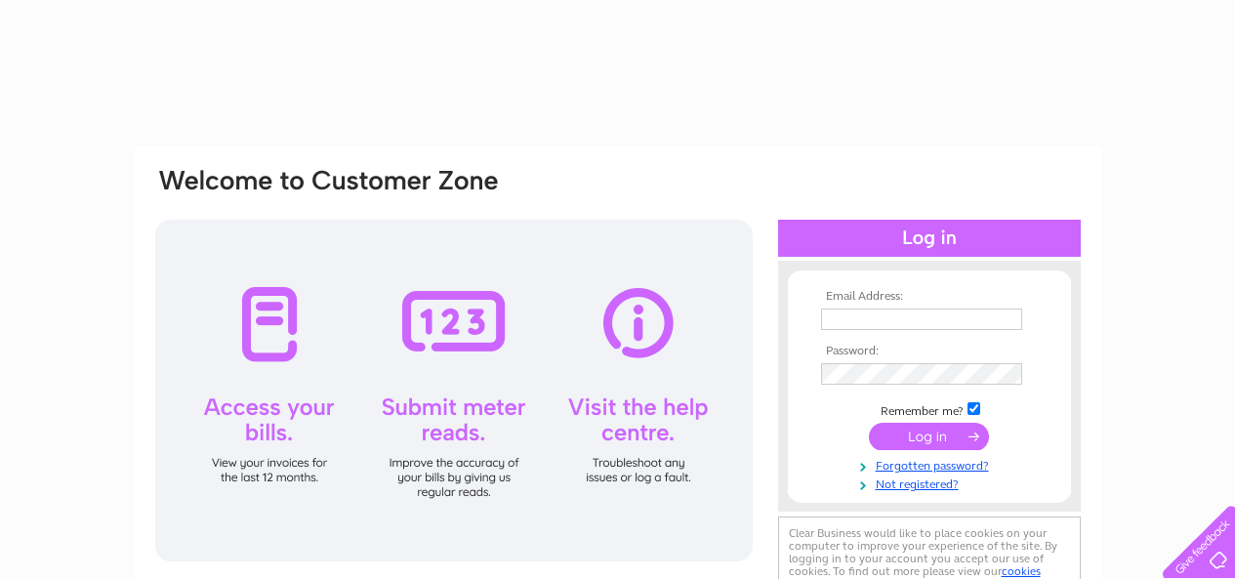  What do you see at coordinates (930, 352) in the screenshot?
I see `th: Password:` at bounding box center [930, 352].